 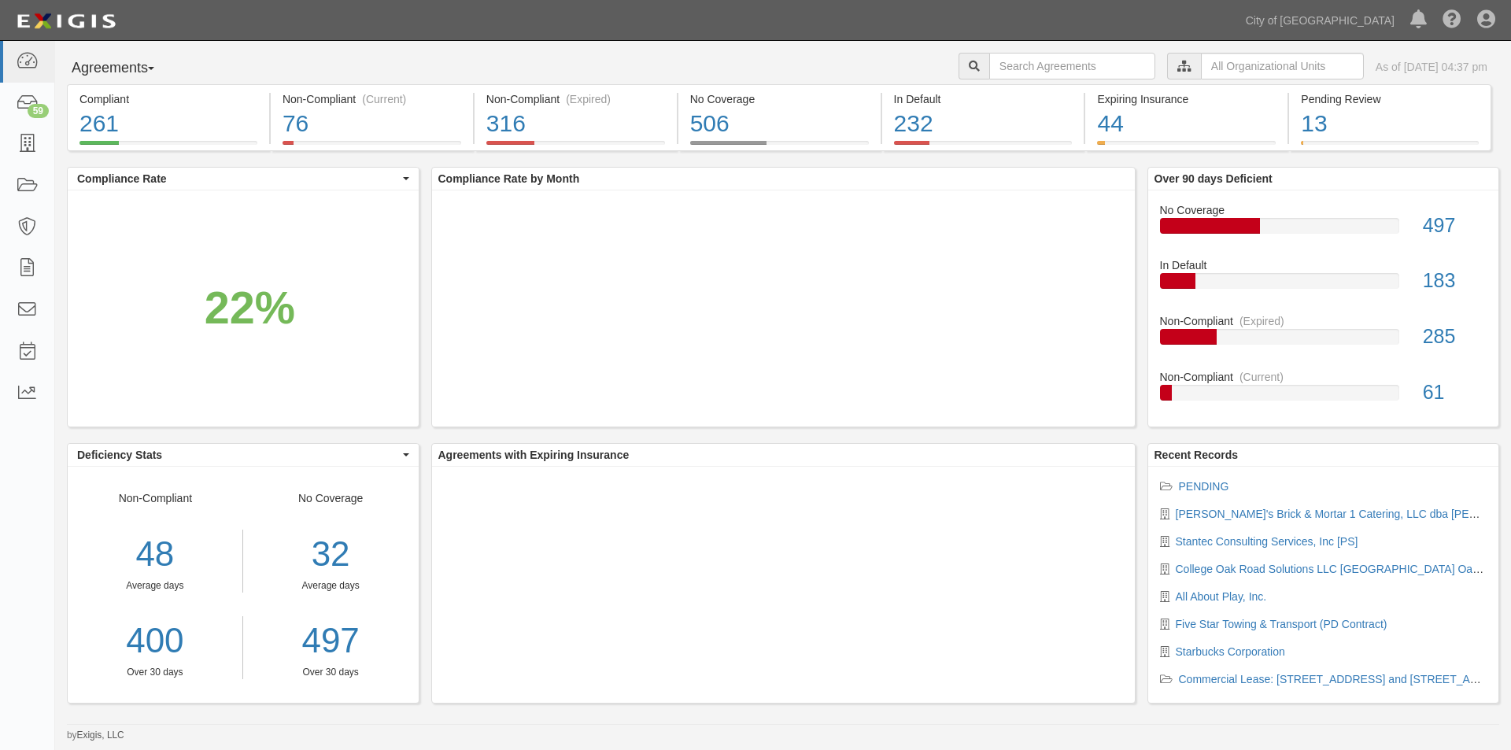 I want to click on b: Compliance Rate by Month, so click(x=509, y=179).